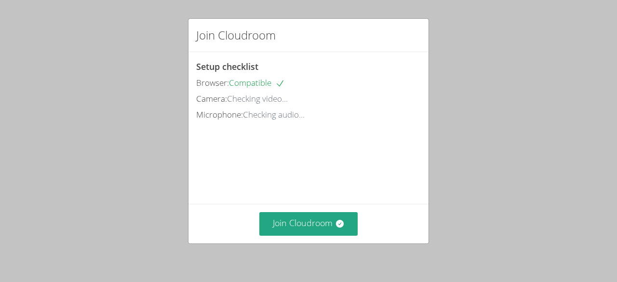  Describe the element at coordinates (219, 114) in the screenshot. I see `span: Microphone:` at that location.